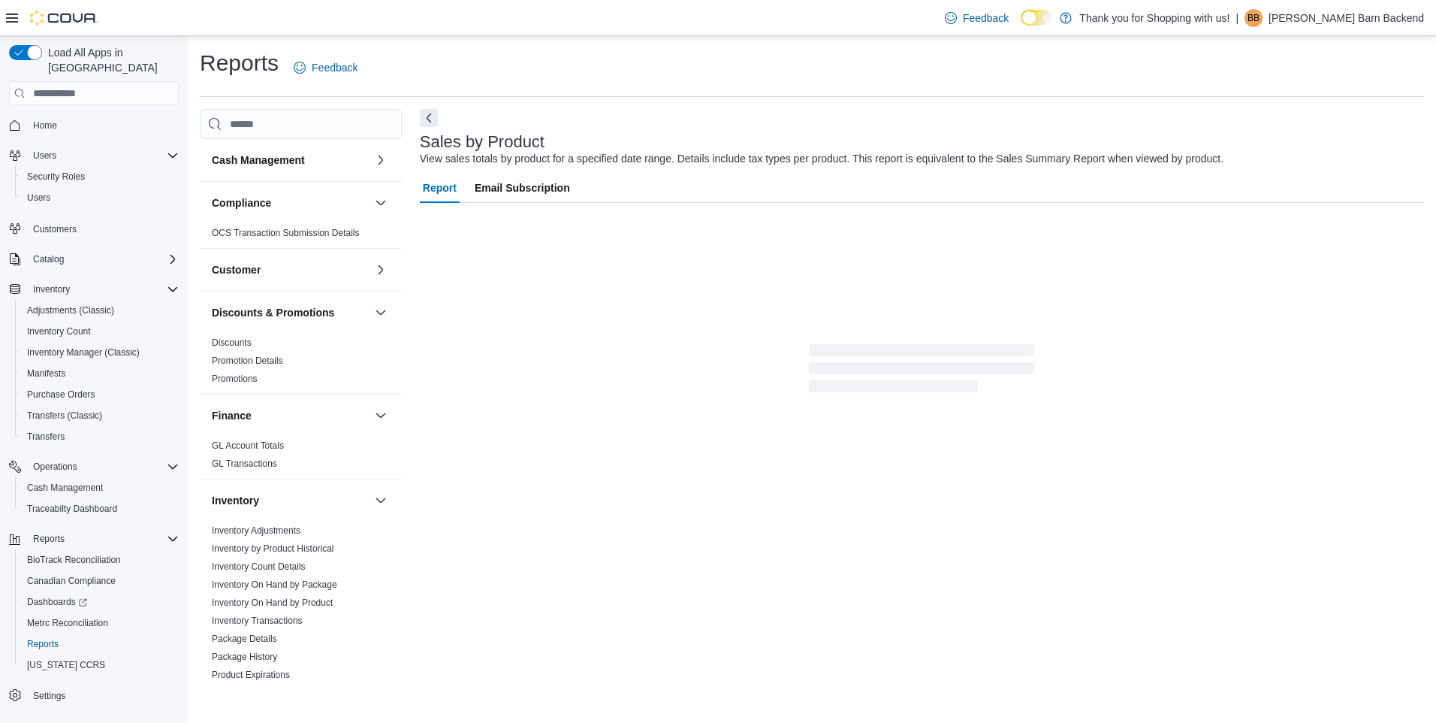 This screenshot has width=1436, height=723. Describe the element at coordinates (46, 436) in the screenshot. I see `a: Transfers` at that location.